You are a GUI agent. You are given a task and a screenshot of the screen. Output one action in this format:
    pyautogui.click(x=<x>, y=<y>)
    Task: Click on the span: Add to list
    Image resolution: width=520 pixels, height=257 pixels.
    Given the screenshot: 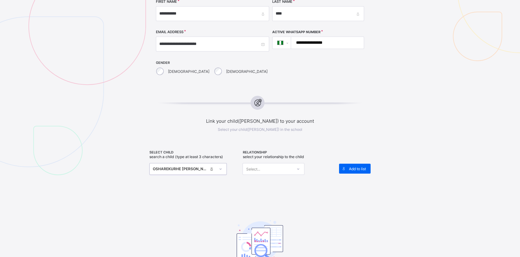 What is the action you would take?
    pyautogui.click(x=358, y=168)
    